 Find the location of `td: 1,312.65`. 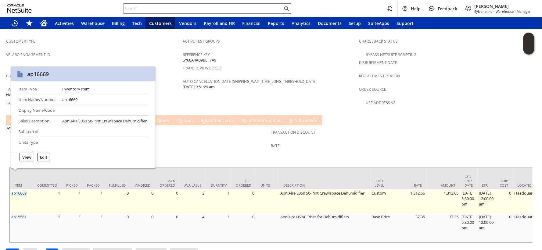

td: 1,312.65 is located at coordinates (410, 202).